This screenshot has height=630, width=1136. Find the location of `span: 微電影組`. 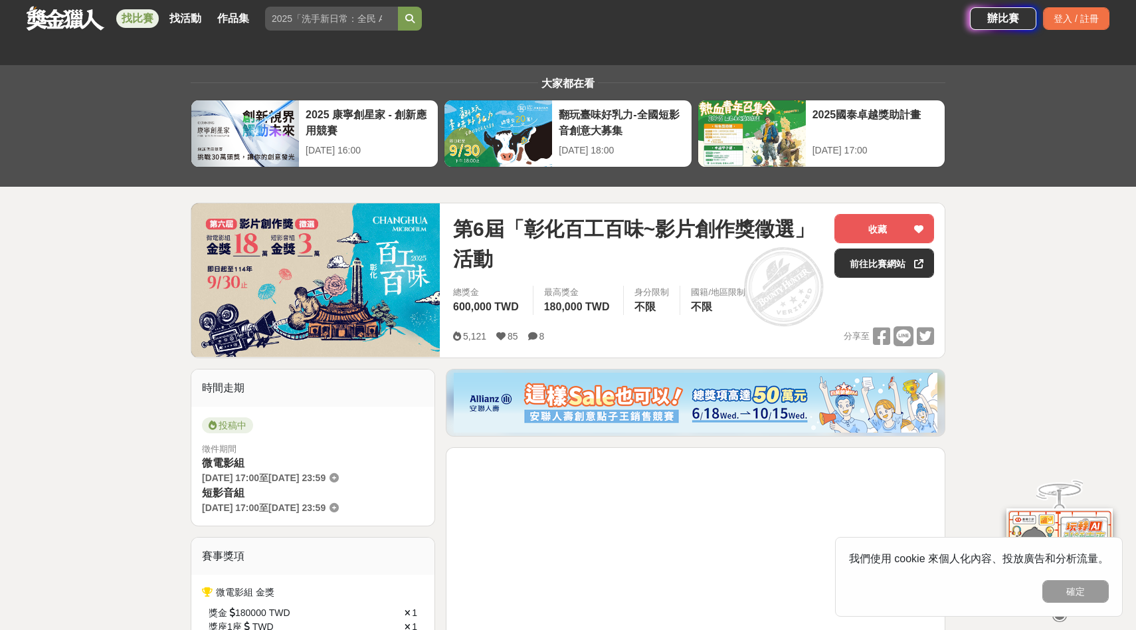

span: 微電影組 is located at coordinates (223, 463).